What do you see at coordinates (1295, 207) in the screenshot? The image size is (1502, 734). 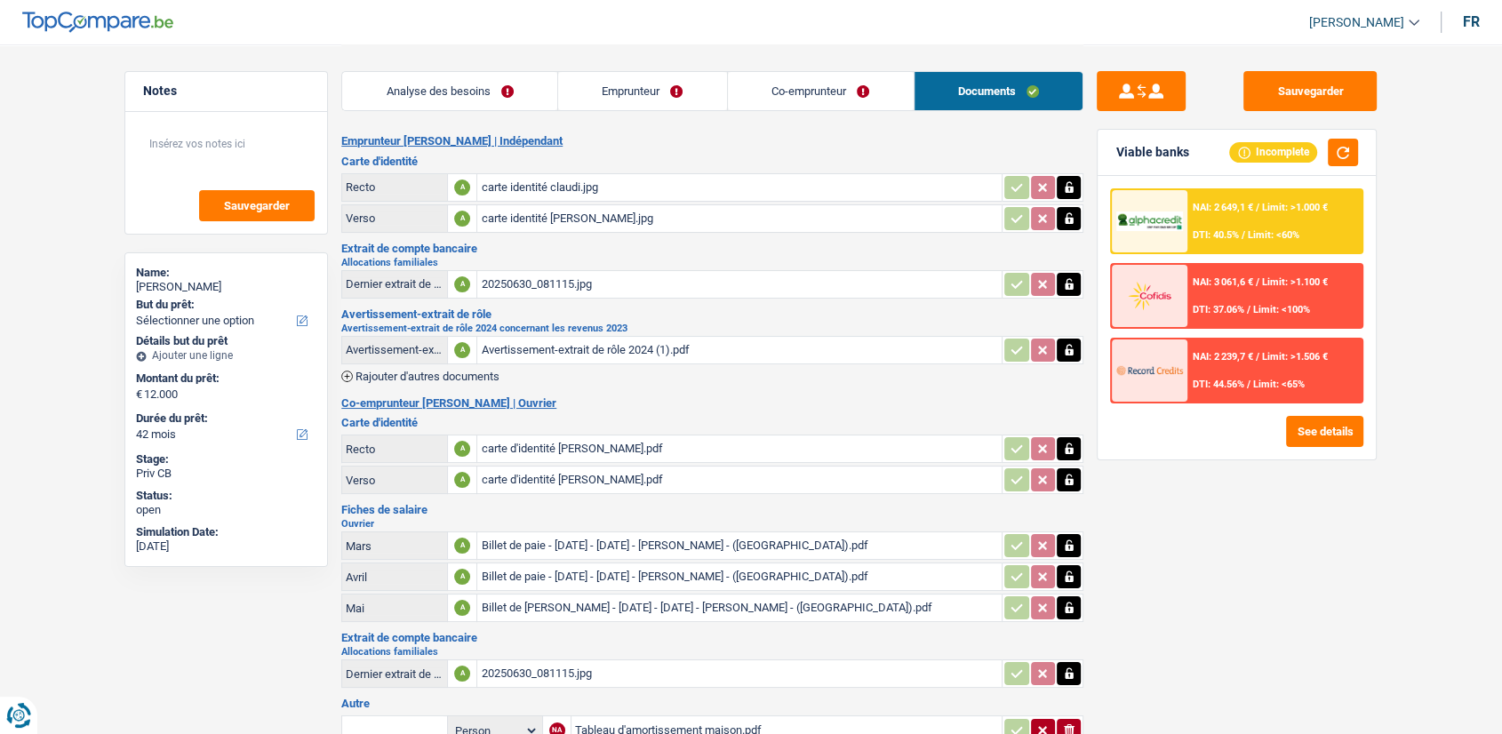 I see `span: Limit: >1.000 €` at bounding box center [1295, 207].